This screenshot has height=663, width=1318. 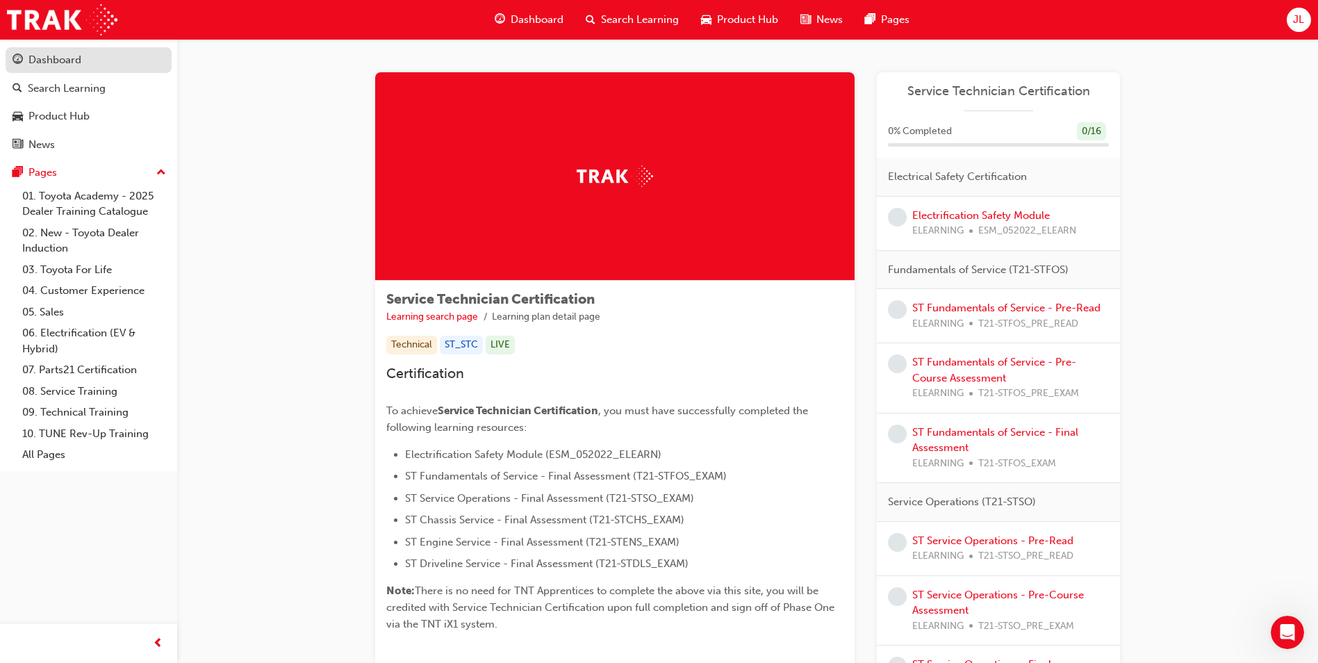 What do you see at coordinates (88, 60) in the screenshot?
I see `a: Dashboard` at bounding box center [88, 60].